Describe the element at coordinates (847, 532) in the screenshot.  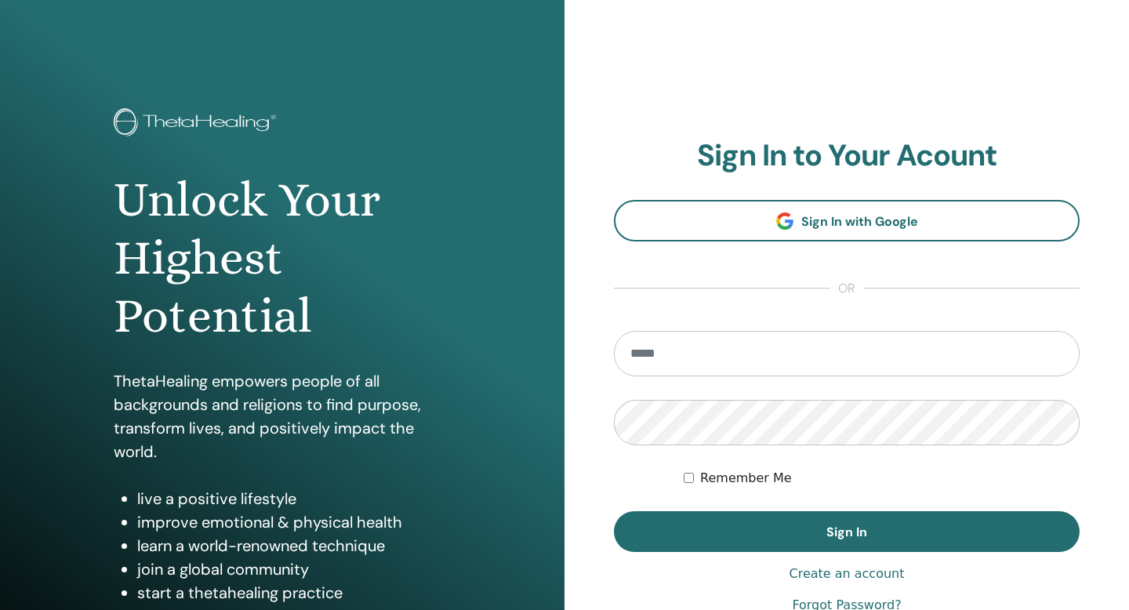
I see `button: Sign In` at that location.